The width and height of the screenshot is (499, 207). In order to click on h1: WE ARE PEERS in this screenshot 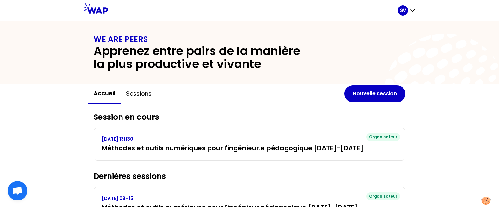, I will do `click(250, 39)`.